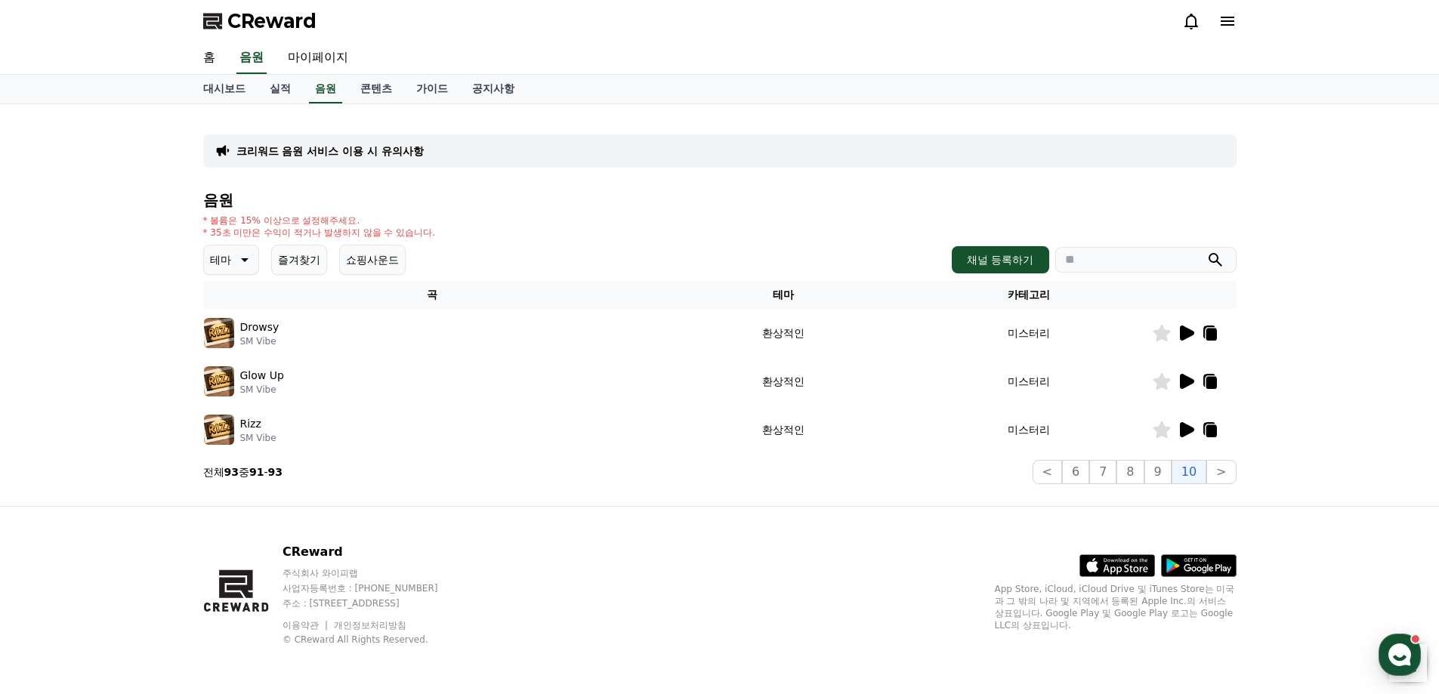 The height and width of the screenshot is (694, 1439). Describe the element at coordinates (375, 552) in the screenshot. I see `p: CReward` at that location.